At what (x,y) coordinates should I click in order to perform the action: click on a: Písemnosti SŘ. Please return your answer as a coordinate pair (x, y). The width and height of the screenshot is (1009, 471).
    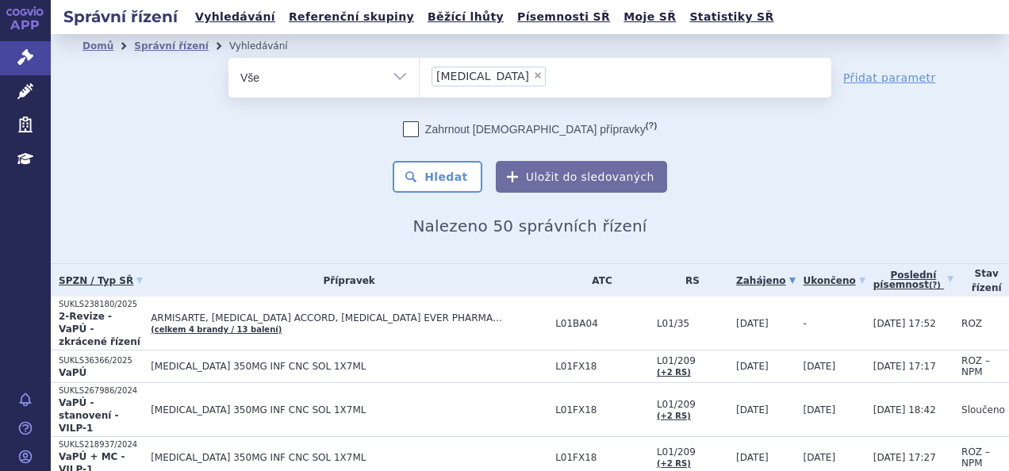
    Looking at the image, I should click on (563, 17).